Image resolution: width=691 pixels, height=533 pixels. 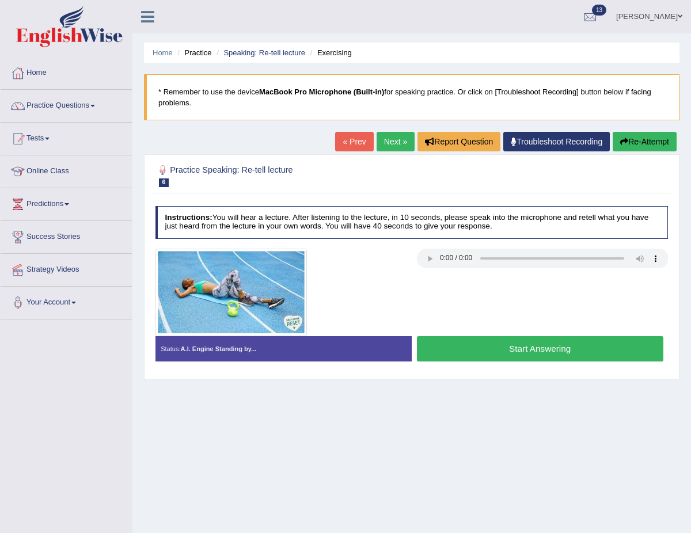 What do you see at coordinates (556, 142) in the screenshot?
I see `a: Troubleshoot Recording` at bounding box center [556, 142].